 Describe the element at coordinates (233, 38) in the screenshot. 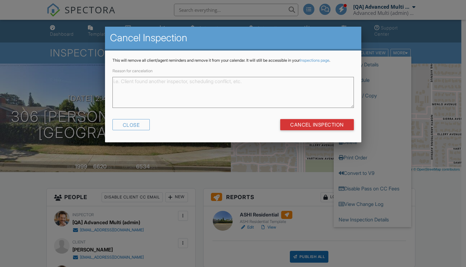

I see `h2: Cancel Inspection` at that location.